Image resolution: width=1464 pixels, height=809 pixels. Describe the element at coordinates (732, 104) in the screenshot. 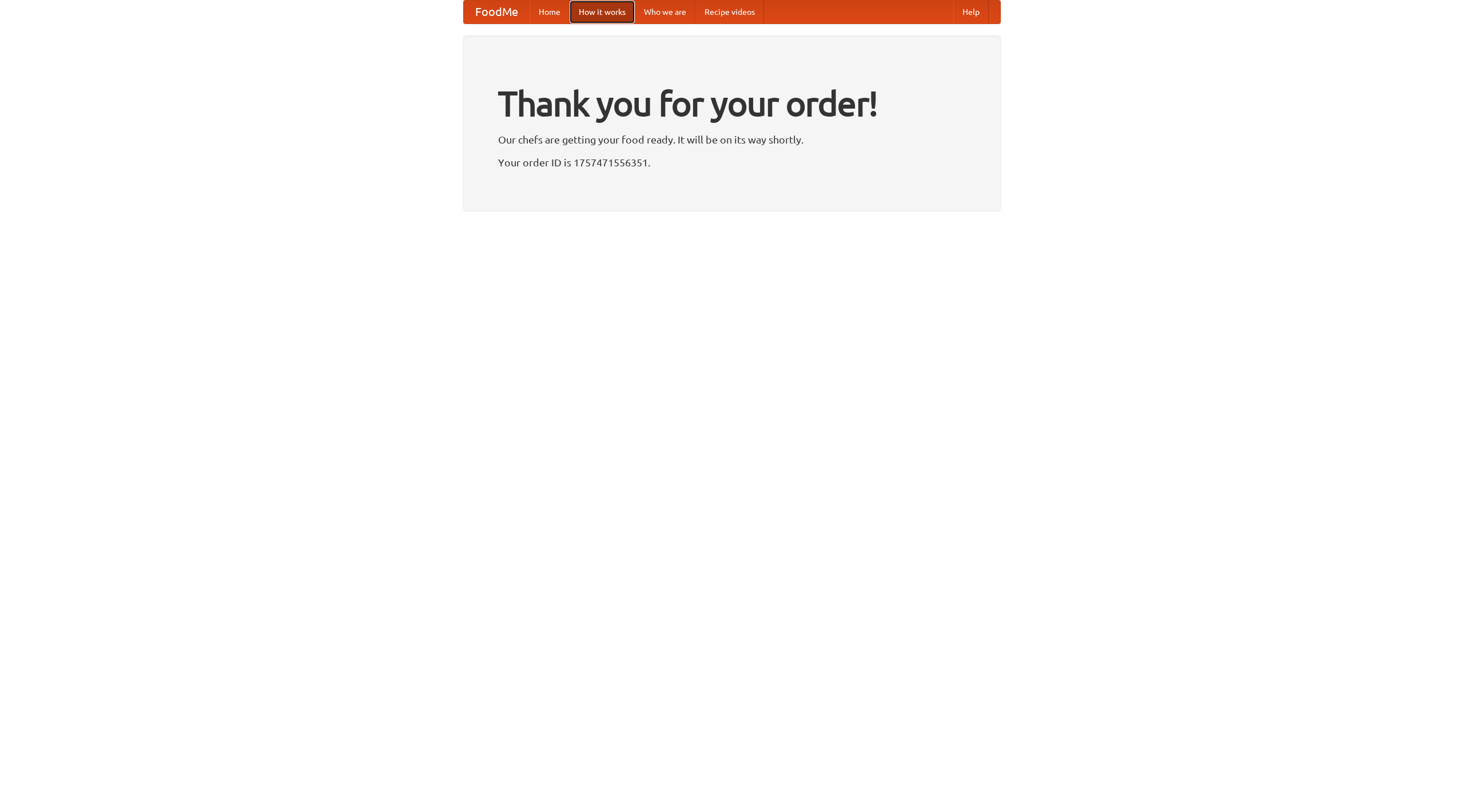

I see `h1: Thank you for your order!` at that location.